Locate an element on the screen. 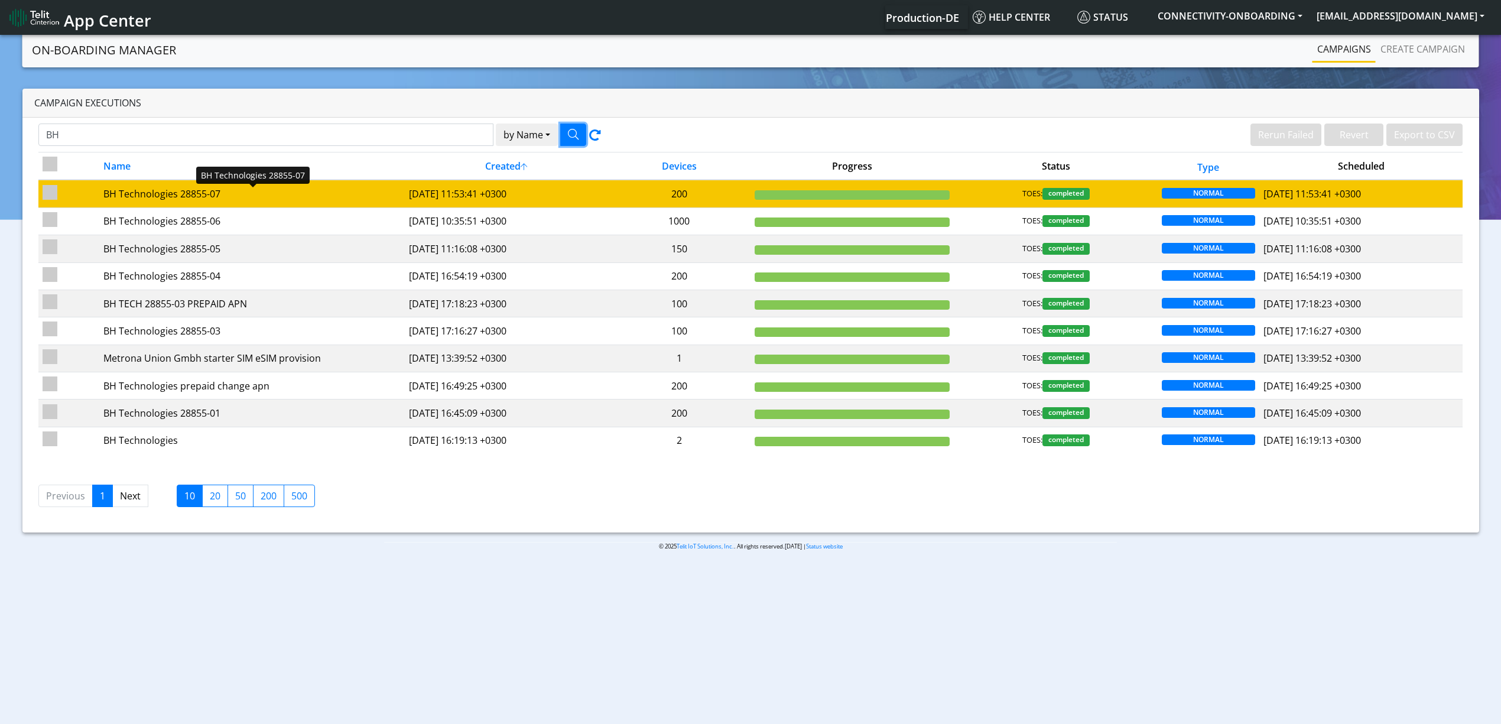 The image size is (1501, 724). label: 50 is located at coordinates (241, 496).